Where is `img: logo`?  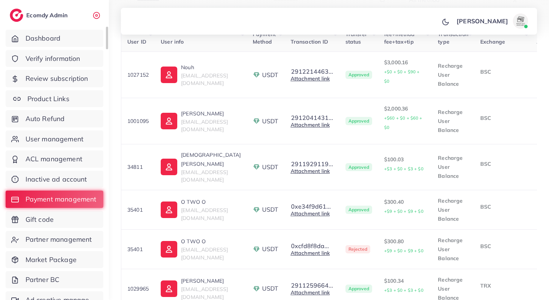
img: logo is located at coordinates (17, 15).